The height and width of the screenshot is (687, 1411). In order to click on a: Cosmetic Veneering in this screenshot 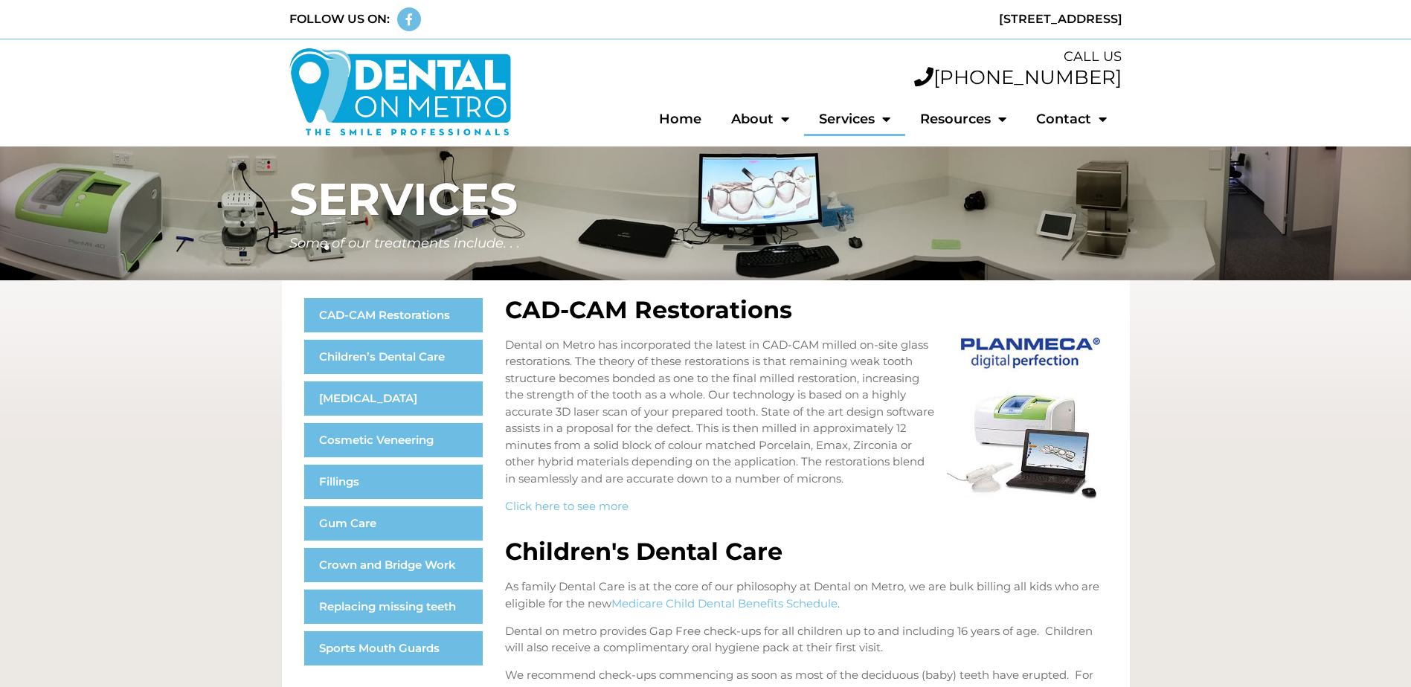, I will do `click(393, 440)`.